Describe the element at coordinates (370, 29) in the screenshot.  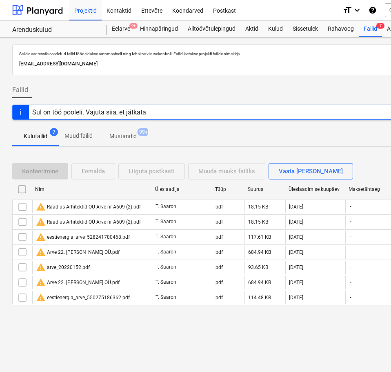
I see `a: Failid7` at that location.